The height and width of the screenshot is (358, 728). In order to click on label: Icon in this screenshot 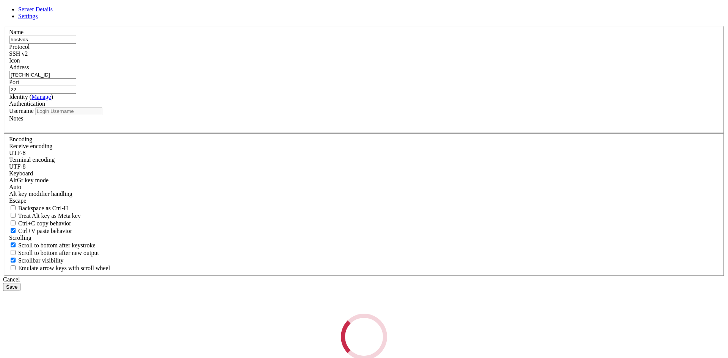, I will do `click(14, 60)`.